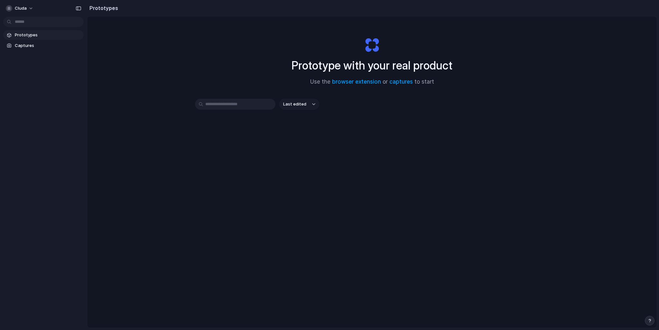 The image size is (659, 330). What do you see at coordinates (21, 8) in the screenshot?
I see `span: cluda` at bounding box center [21, 8].